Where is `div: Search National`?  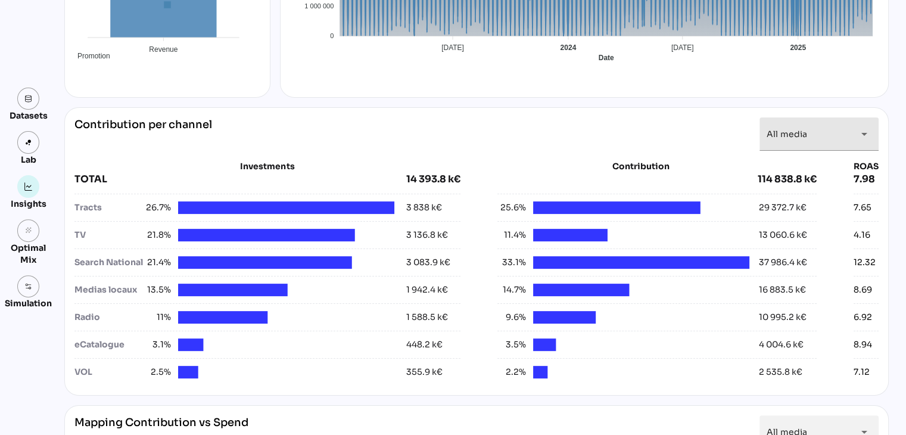 div: Search National is located at coordinates (108, 262).